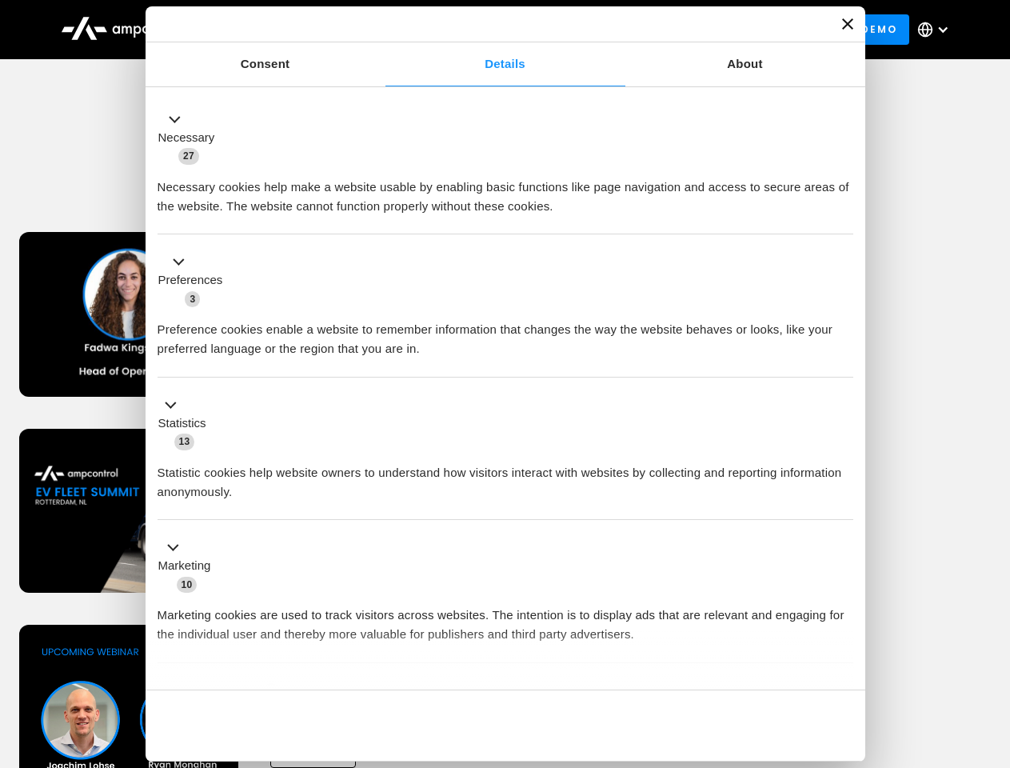 This screenshot has width=1010, height=768. I want to click on a: Details, so click(506, 64).